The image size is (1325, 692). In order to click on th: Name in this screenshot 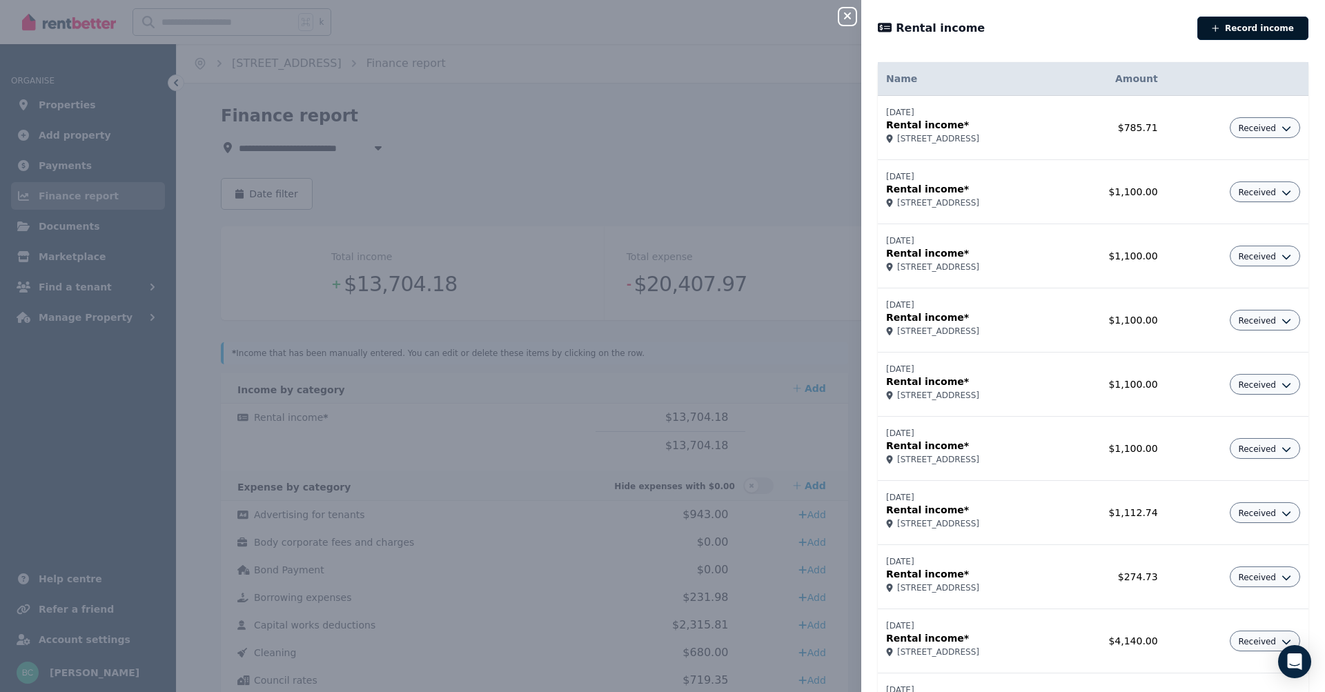, I will do `click(967, 79)`.